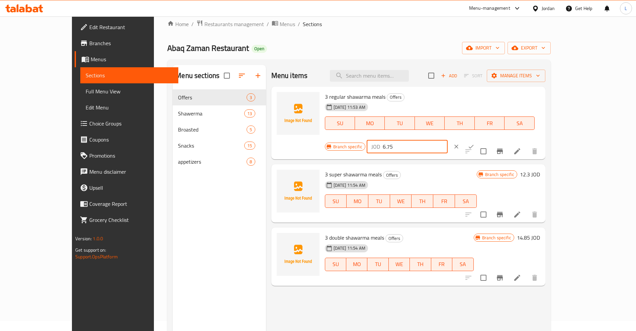 Image resolution: width=636 pixels, height=331 pixels. Describe the element at coordinates (259, 49) in the screenshot. I see `span: Open` at that location.